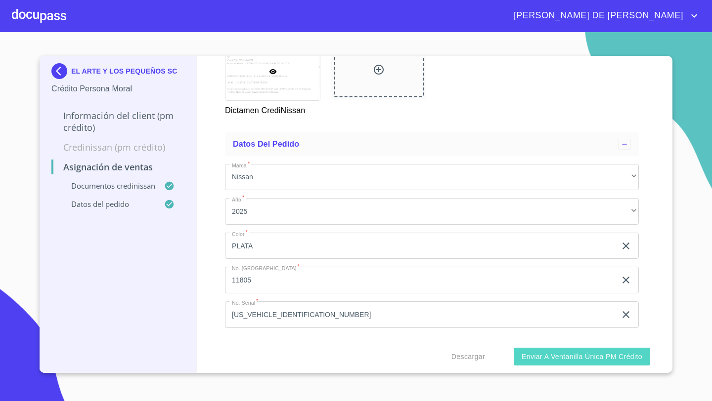 This screenshot has height=401, width=712. I want to click on p: Credinissan (PM crédito), so click(118, 147).